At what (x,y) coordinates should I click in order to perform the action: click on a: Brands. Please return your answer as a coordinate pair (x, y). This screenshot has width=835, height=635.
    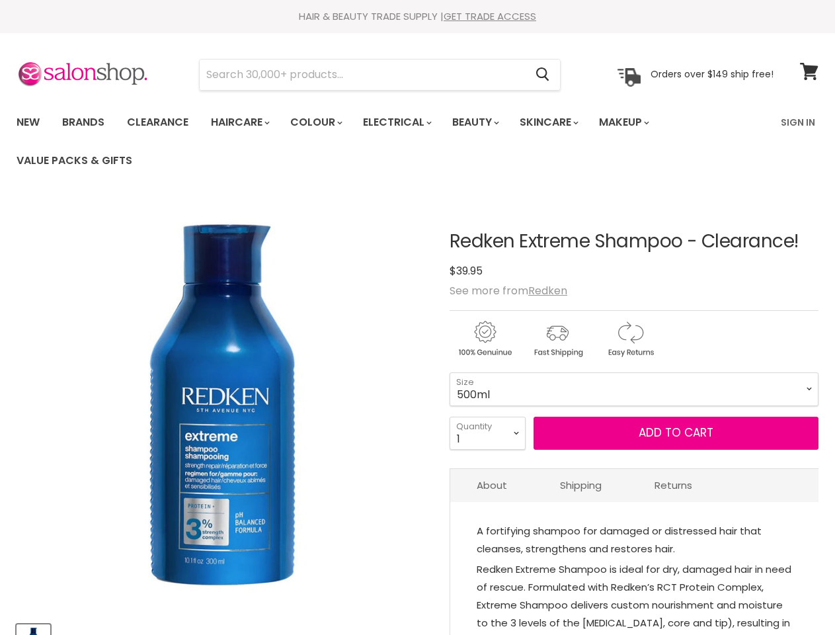
    Looking at the image, I should click on (83, 122).